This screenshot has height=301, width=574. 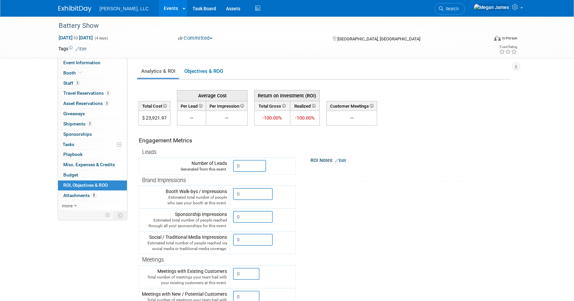 What do you see at coordinates (94, 195) in the screenshot?
I see `span: 8` at bounding box center [94, 195].